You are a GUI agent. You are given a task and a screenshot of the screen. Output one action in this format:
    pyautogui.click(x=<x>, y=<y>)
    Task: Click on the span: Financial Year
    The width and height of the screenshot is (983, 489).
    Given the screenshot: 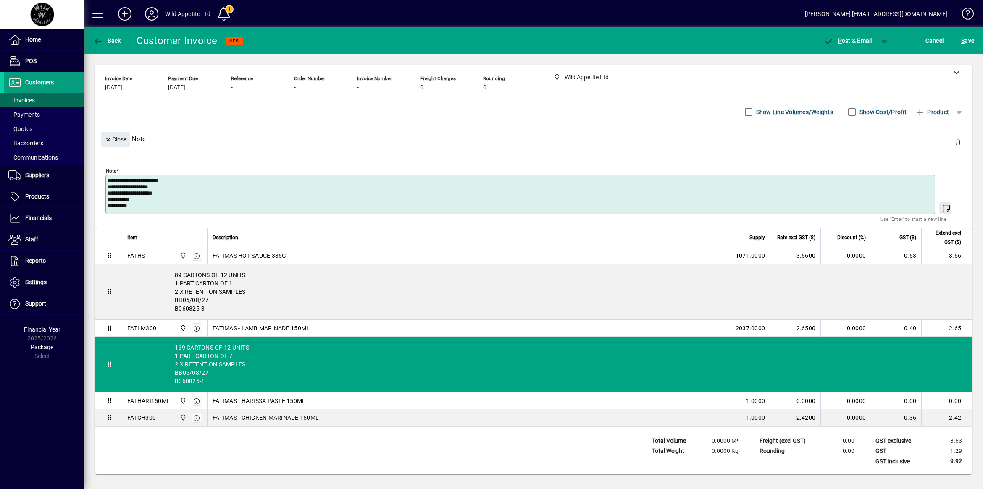 What is the action you would take?
    pyautogui.click(x=42, y=330)
    